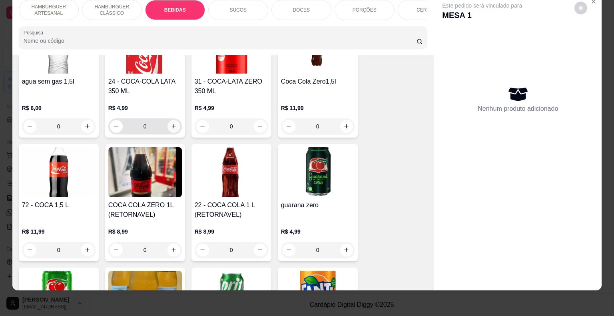 The height and width of the screenshot is (316, 614). What do you see at coordinates (59, 205) in the screenshot?
I see `h4: 72 - COCA 1,5 L` at bounding box center [59, 205].